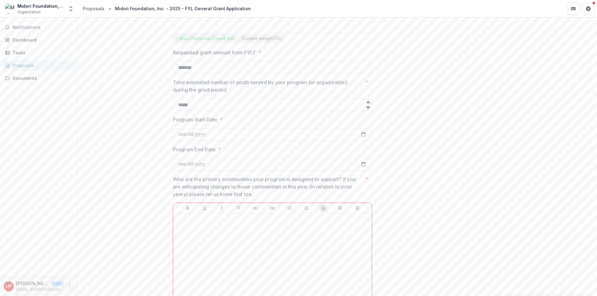  Describe the element at coordinates (195, 120) in the screenshot. I see `p: Program Start Date` at that location.